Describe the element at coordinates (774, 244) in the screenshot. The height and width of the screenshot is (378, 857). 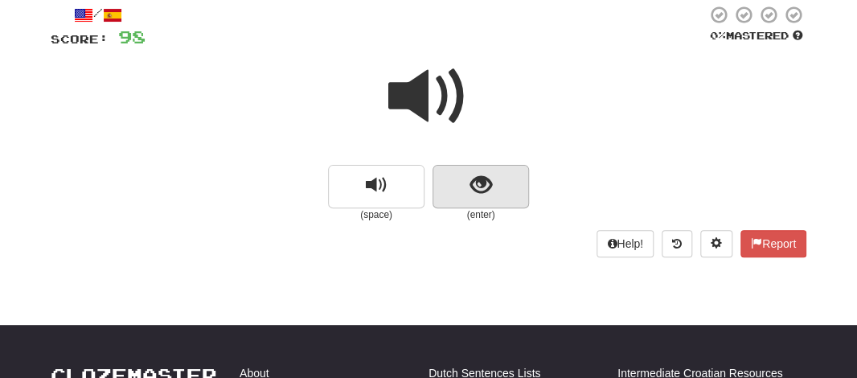
I see `button: Report` at that location.